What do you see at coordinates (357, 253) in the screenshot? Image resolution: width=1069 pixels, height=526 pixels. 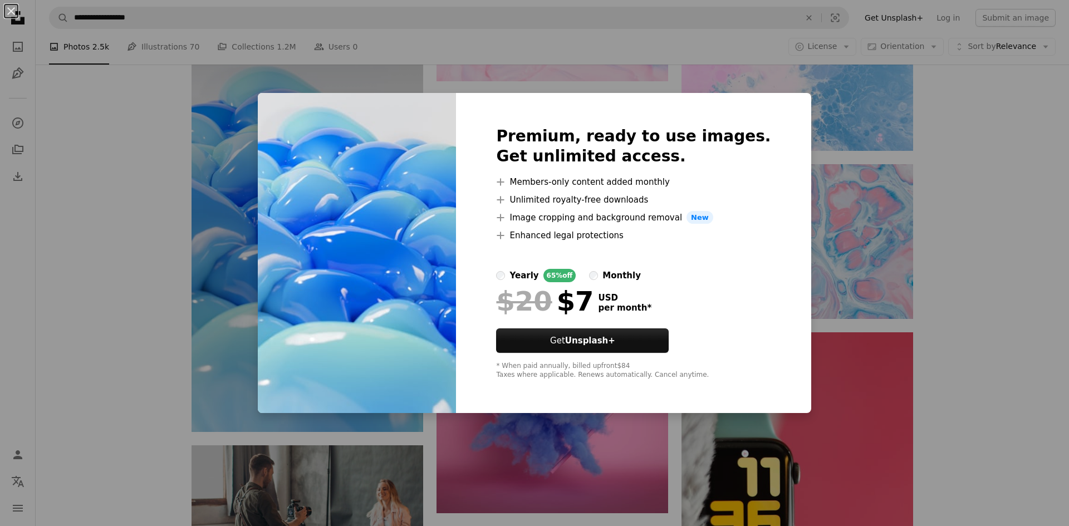 I see `img: premium_photo-1673435845953-5b2b2fa543bc` at bounding box center [357, 253].